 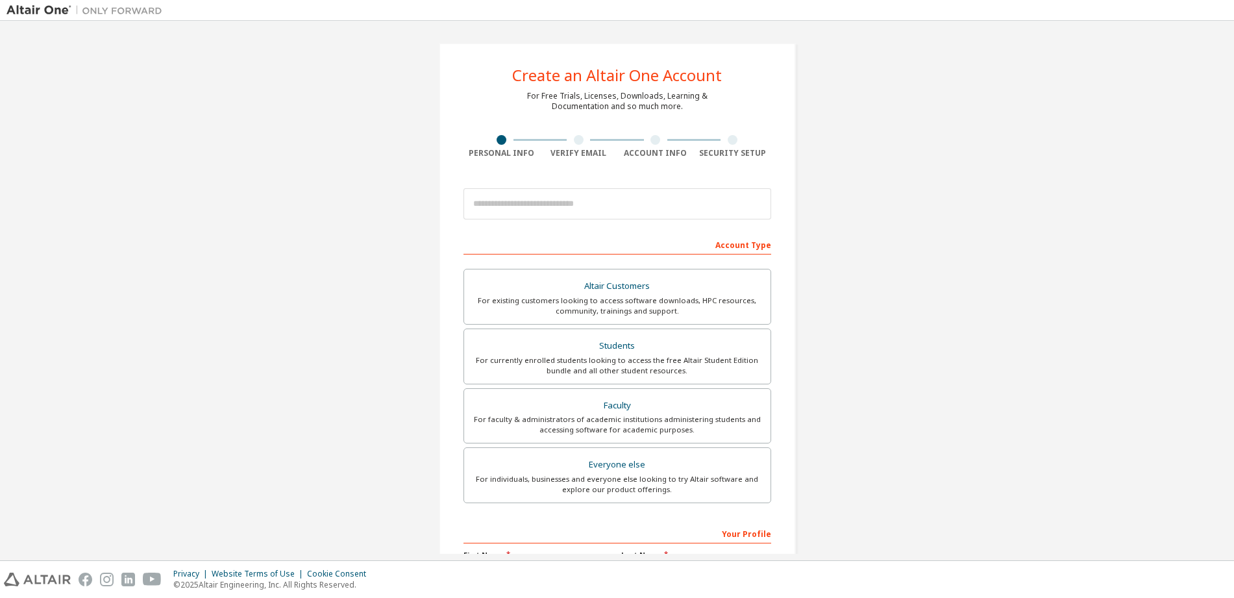 What do you see at coordinates (578, 153) in the screenshot?
I see `div: Verify Email` at bounding box center [578, 153].